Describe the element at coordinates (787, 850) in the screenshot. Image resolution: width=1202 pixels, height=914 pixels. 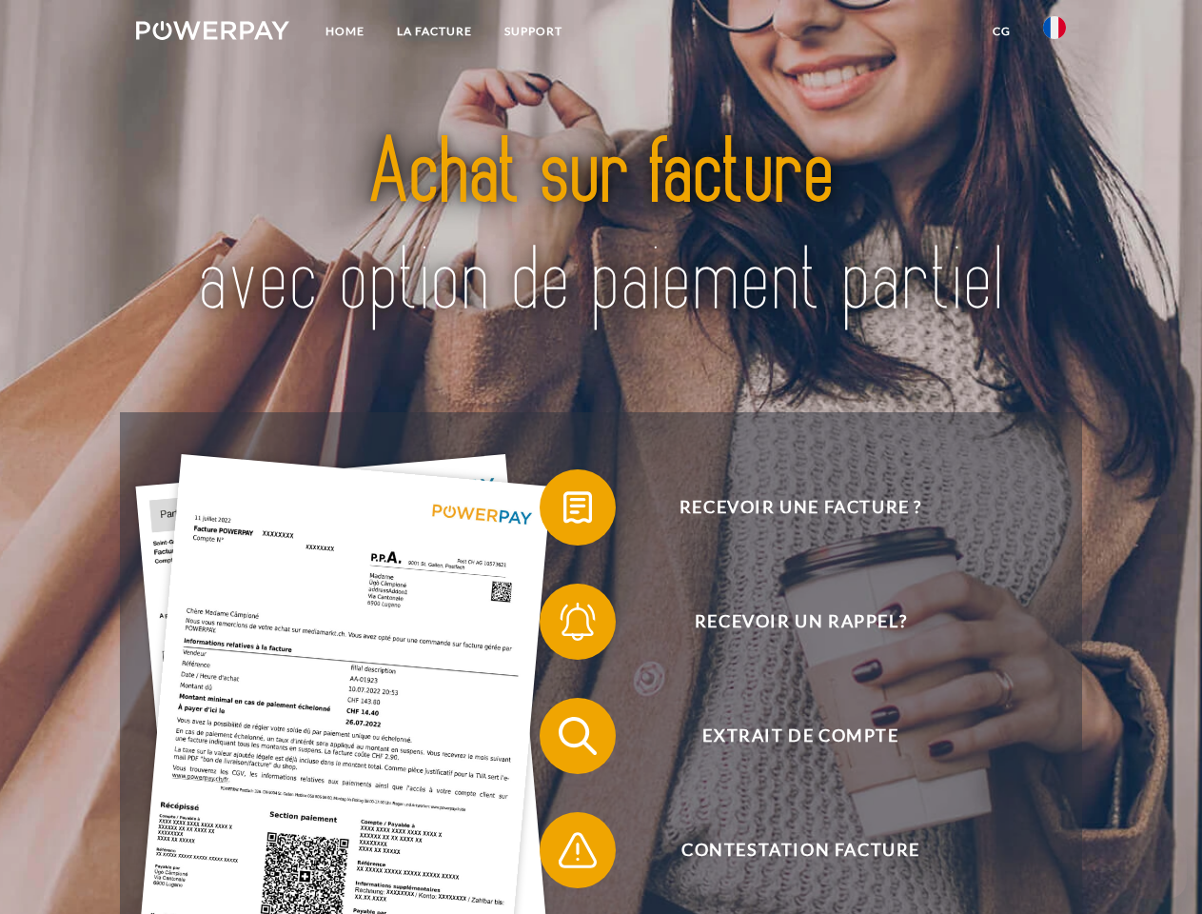
I see `a: Contestation Facture` at that location.